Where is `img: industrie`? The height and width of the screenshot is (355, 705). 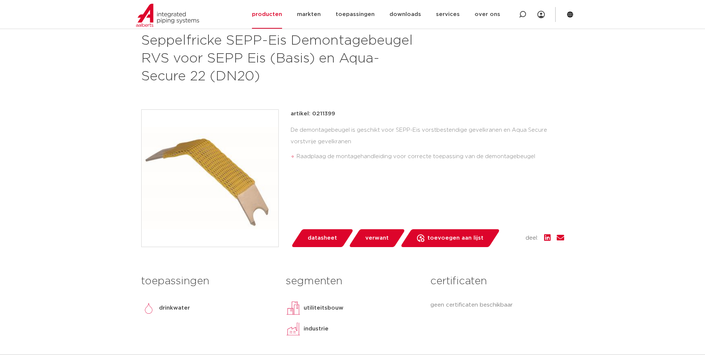
img: industrie is located at coordinates (293, 329).